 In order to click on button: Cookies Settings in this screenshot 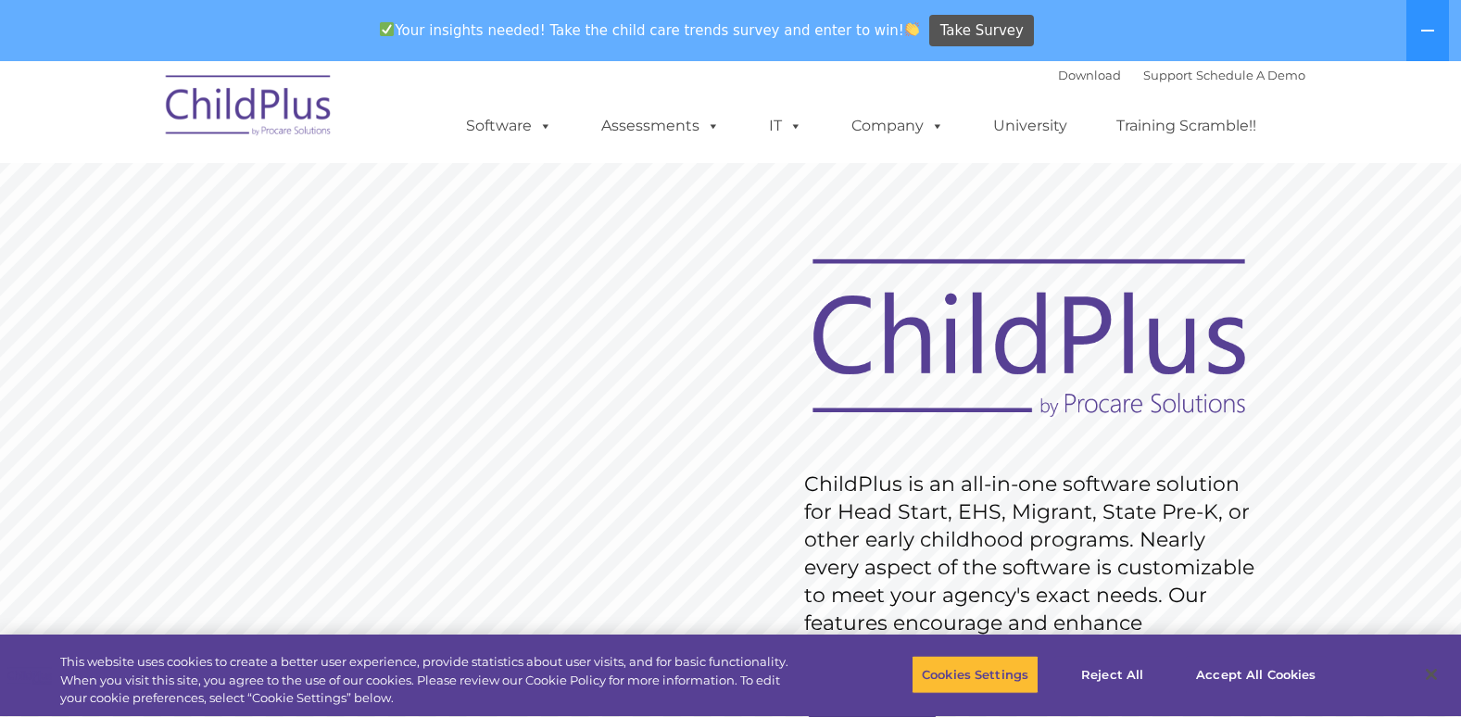, I will do `click(975, 675)`.